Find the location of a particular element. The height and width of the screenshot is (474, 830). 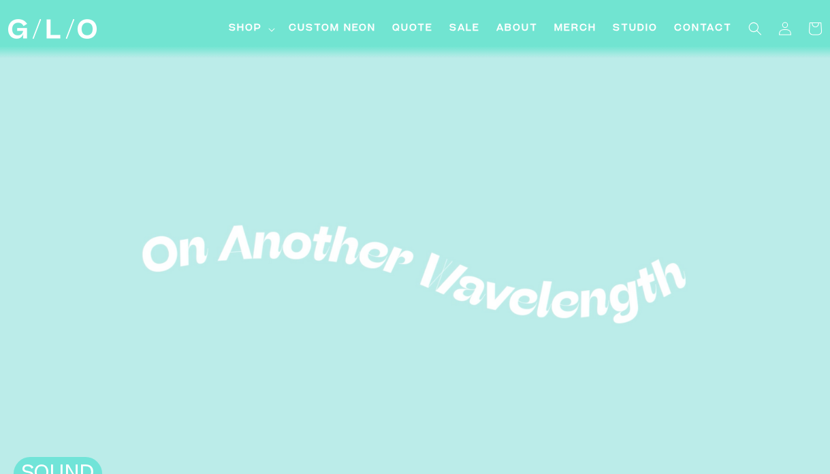

a: Studio is located at coordinates (635, 29).